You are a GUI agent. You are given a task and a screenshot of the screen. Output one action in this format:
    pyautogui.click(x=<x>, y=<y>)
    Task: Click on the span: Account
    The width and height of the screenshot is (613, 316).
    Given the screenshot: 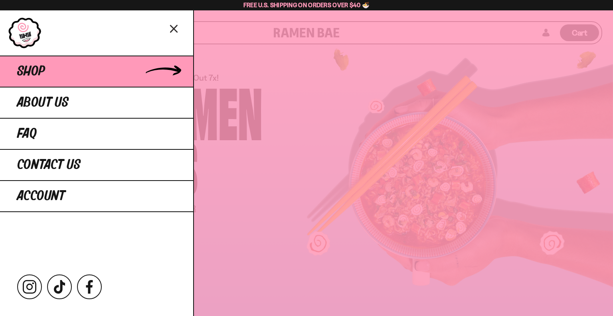 What is the action you would take?
    pyautogui.click(x=41, y=196)
    